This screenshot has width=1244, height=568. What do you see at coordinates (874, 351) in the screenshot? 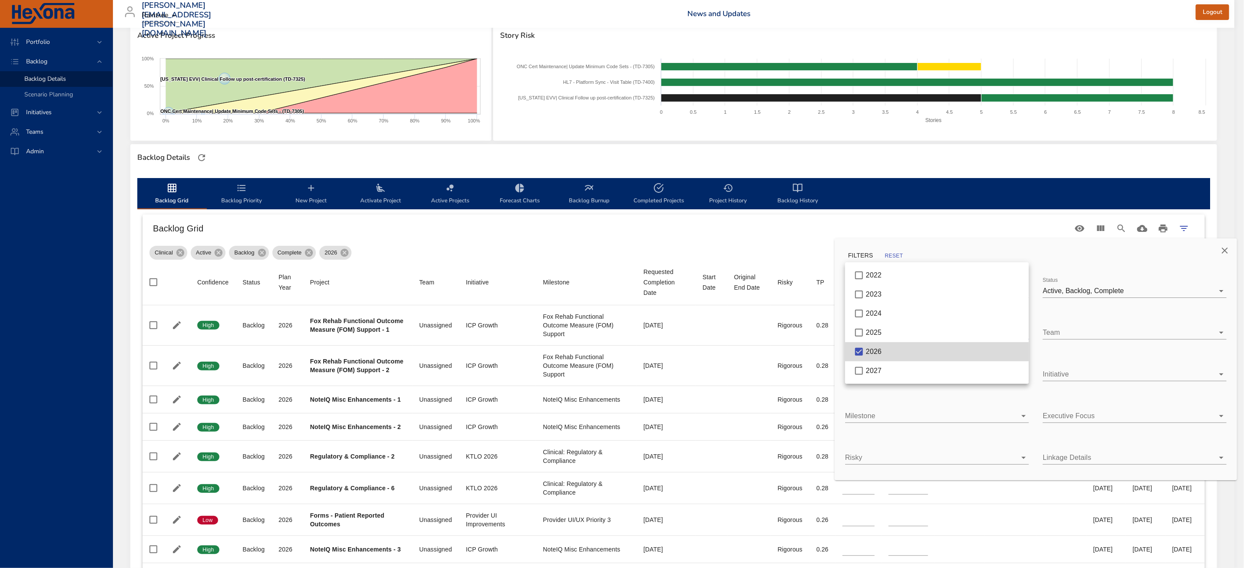
I see `span: 2026` at bounding box center [874, 351].